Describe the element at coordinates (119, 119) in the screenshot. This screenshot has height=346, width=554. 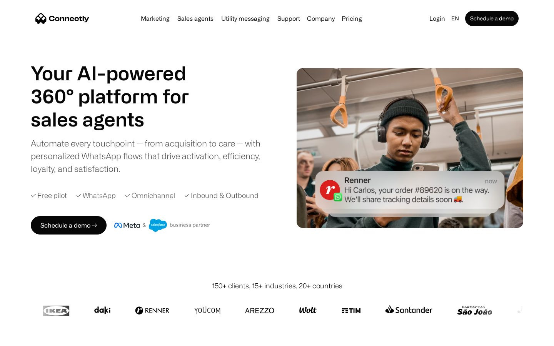
I see `h1: sales agents` at that location.